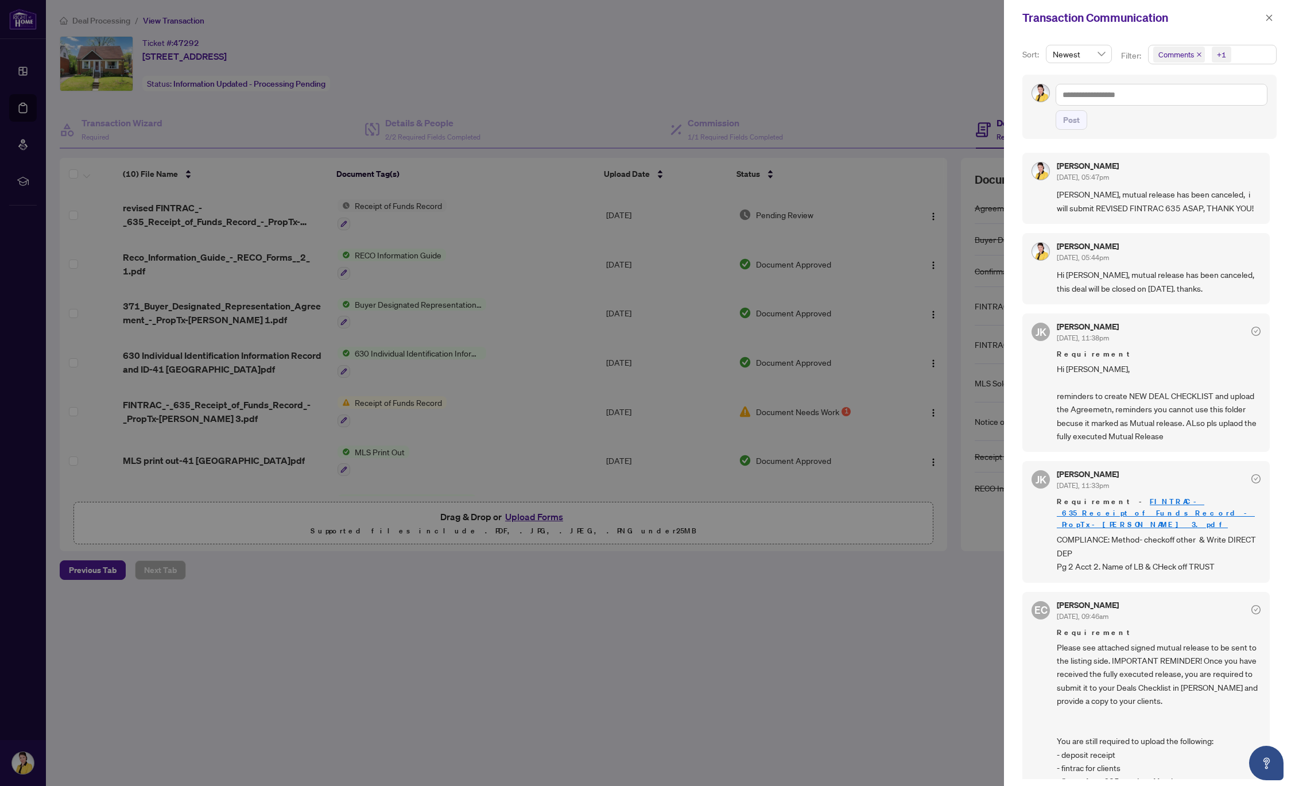 The height and width of the screenshot is (786, 1295). I want to click on span: COMPLIANCE: Method- checkoff other & Write DIRECT DEP Pg 2 Acct 2. Name of LB & CHeck off TRUST, so click(1158, 553).